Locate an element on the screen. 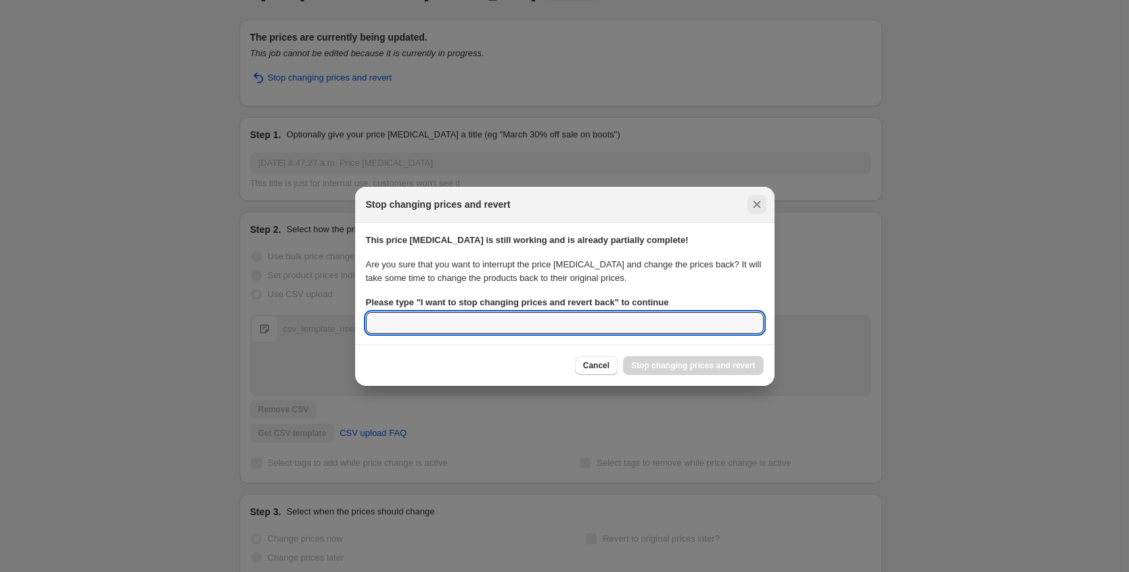 This screenshot has height=572, width=1129. button: Close is located at coordinates (757, 204).